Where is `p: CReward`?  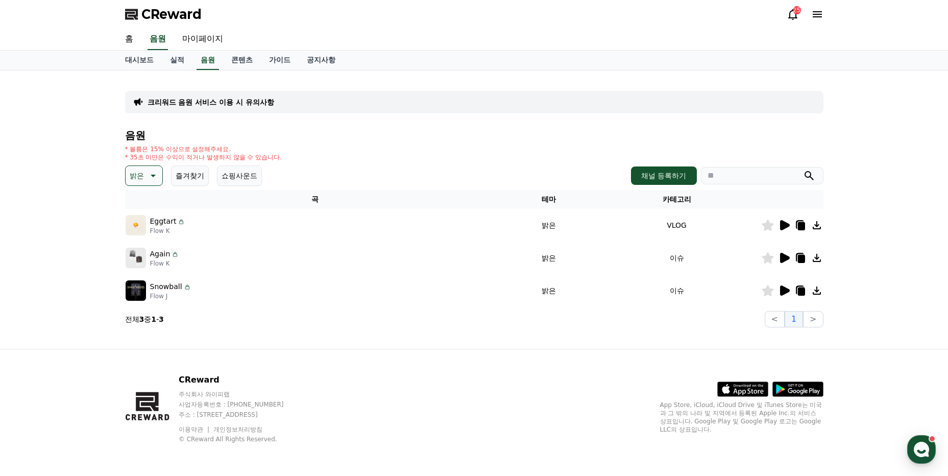
p: CReward is located at coordinates (241, 380).